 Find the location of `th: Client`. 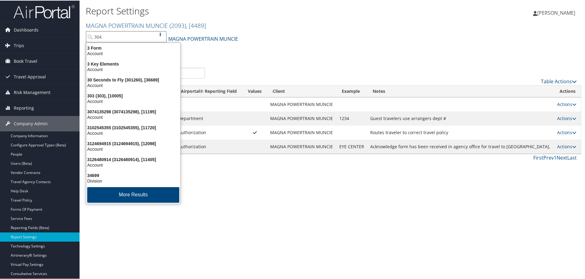

th: Client is located at coordinates (302, 91).